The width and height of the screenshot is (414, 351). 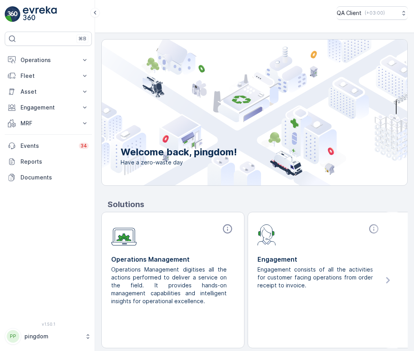 I want to click on button: Fleet, so click(x=48, y=76).